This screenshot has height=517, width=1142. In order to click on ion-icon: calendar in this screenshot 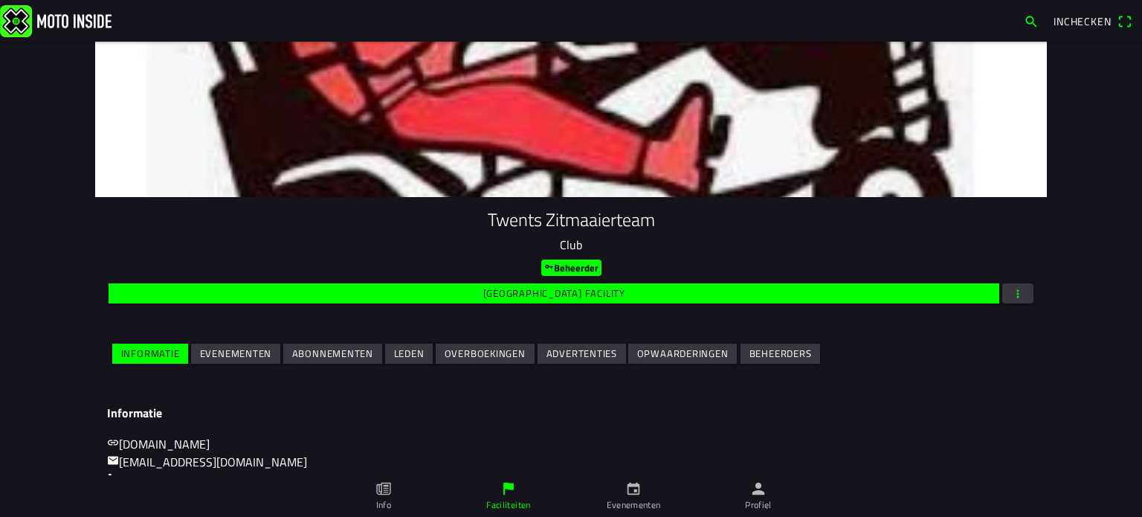, I will do `click(633, 488)`.